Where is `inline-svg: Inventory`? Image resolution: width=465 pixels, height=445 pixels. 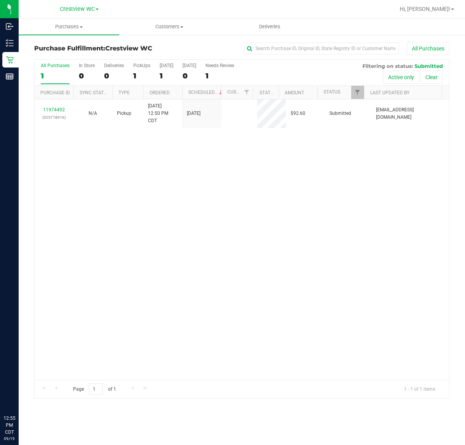 inline-svg: Inventory is located at coordinates (10, 43).